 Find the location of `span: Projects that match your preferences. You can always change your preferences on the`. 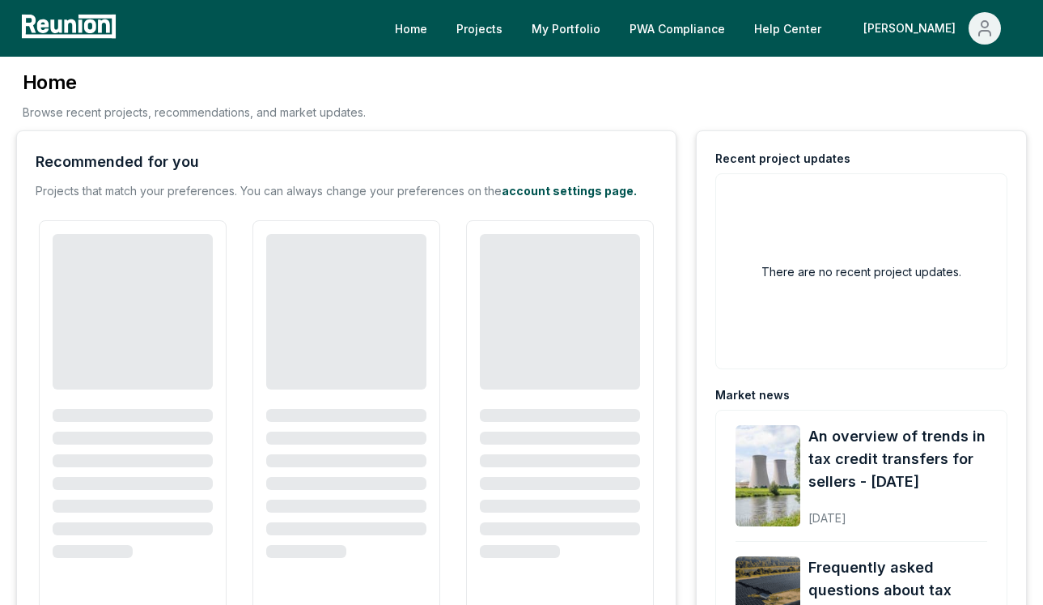

span: Projects that match your preferences. You can always change your preferences on the is located at coordinates (269, 190).